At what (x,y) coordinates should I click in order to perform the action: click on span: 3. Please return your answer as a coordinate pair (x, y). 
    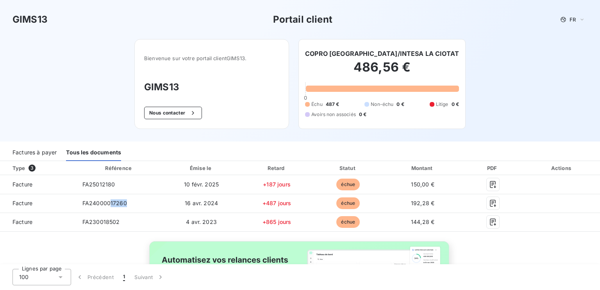
    Looking at the image, I should click on (32, 168).